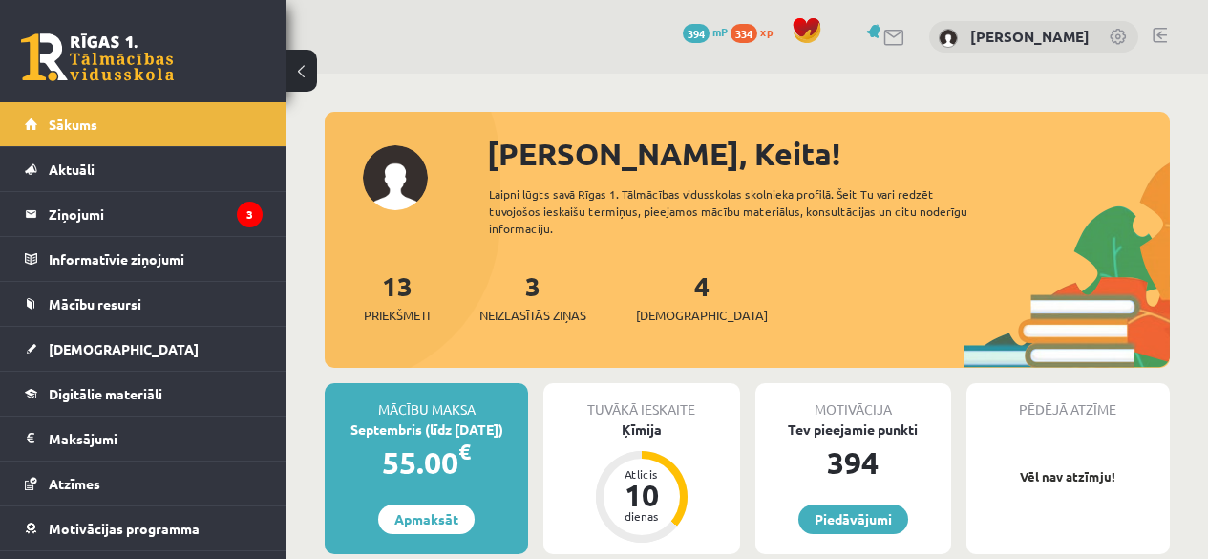 Image resolution: width=1208 pixels, height=559 pixels. What do you see at coordinates (73, 124) in the screenshot?
I see `span: Sākums` at bounding box center [73, 124].